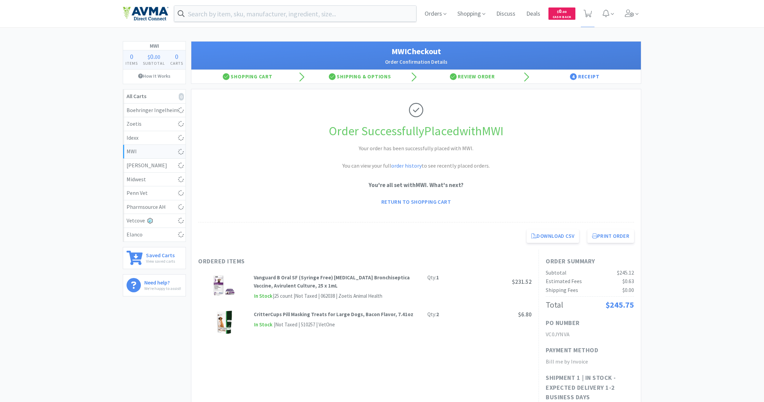 The height and width of the screenshot is (402, 764). I want to click on strong: All Carts, so click(136, 96).